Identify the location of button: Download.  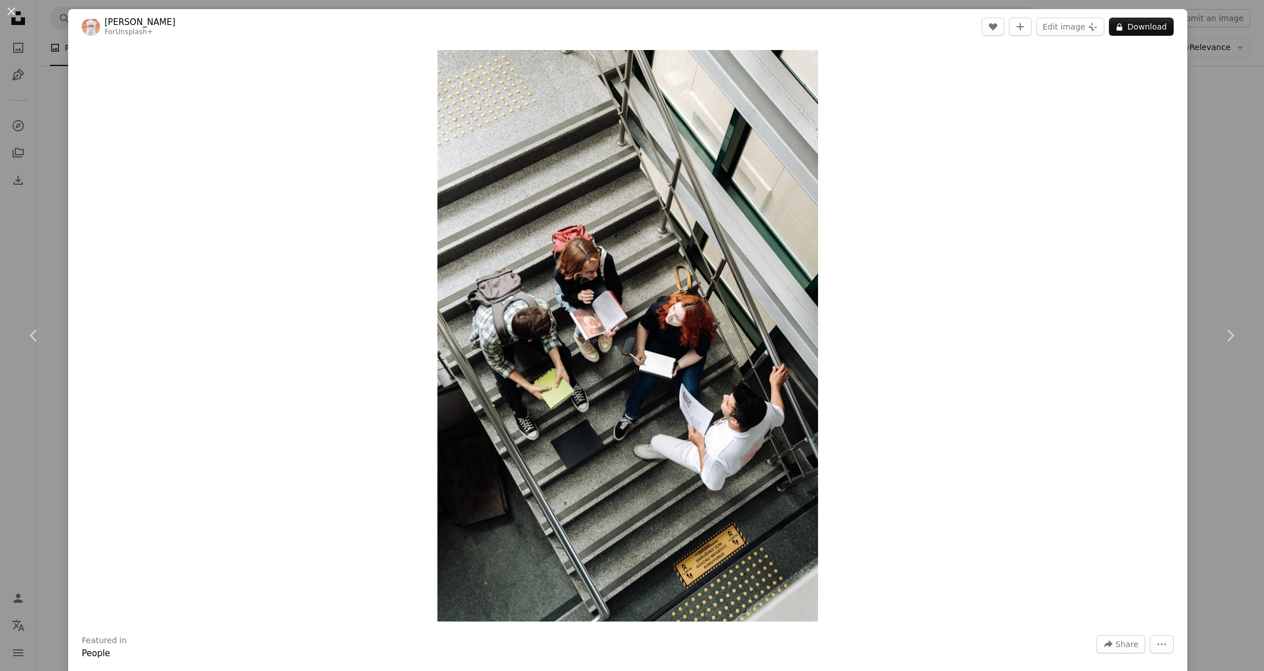
(1142, 27).